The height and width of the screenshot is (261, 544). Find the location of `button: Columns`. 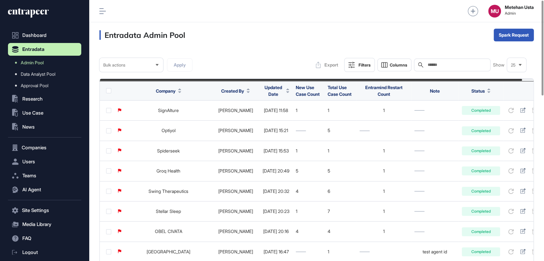

button: Columns is located at coordinates (394, 65).